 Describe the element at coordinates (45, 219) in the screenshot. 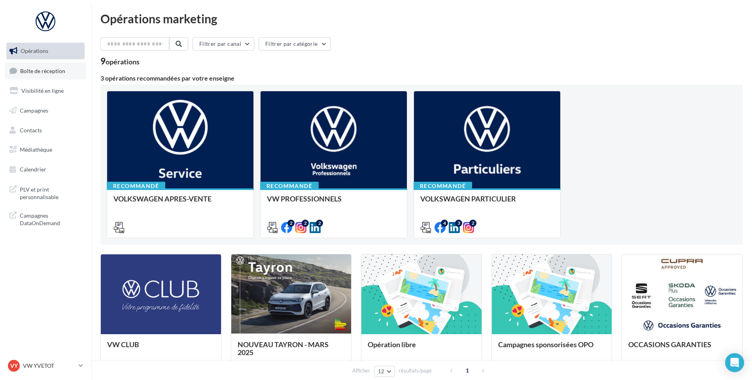

I see `a: Campagnes DataOnDemand` at that location.